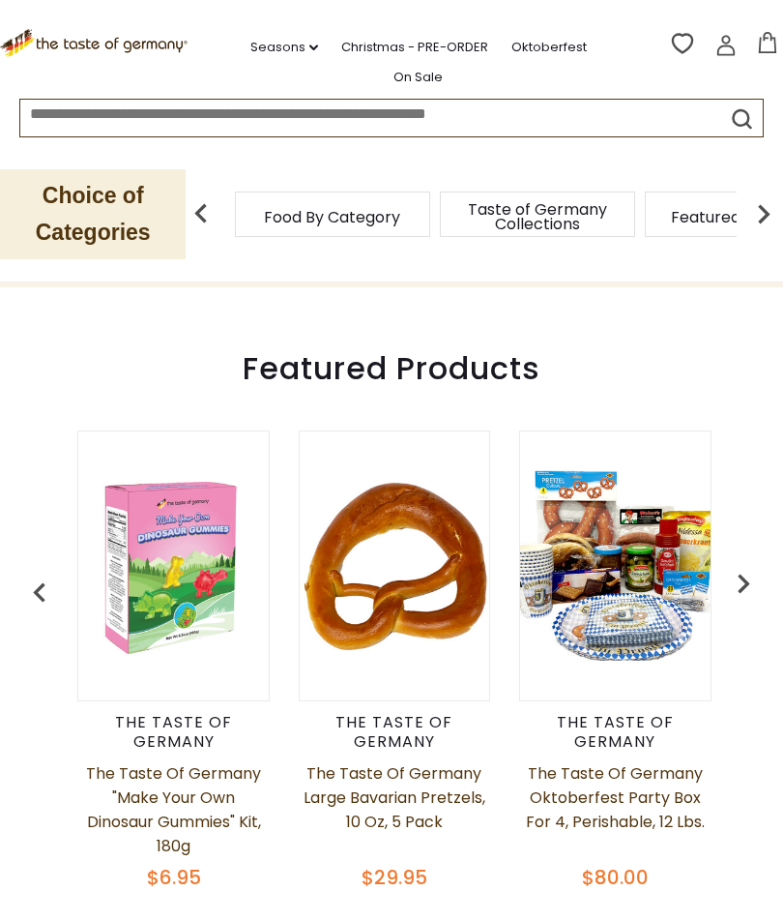  Describe the element at coordinates (284, 47) in the screenshot. I see `a: Seasons` at that location.